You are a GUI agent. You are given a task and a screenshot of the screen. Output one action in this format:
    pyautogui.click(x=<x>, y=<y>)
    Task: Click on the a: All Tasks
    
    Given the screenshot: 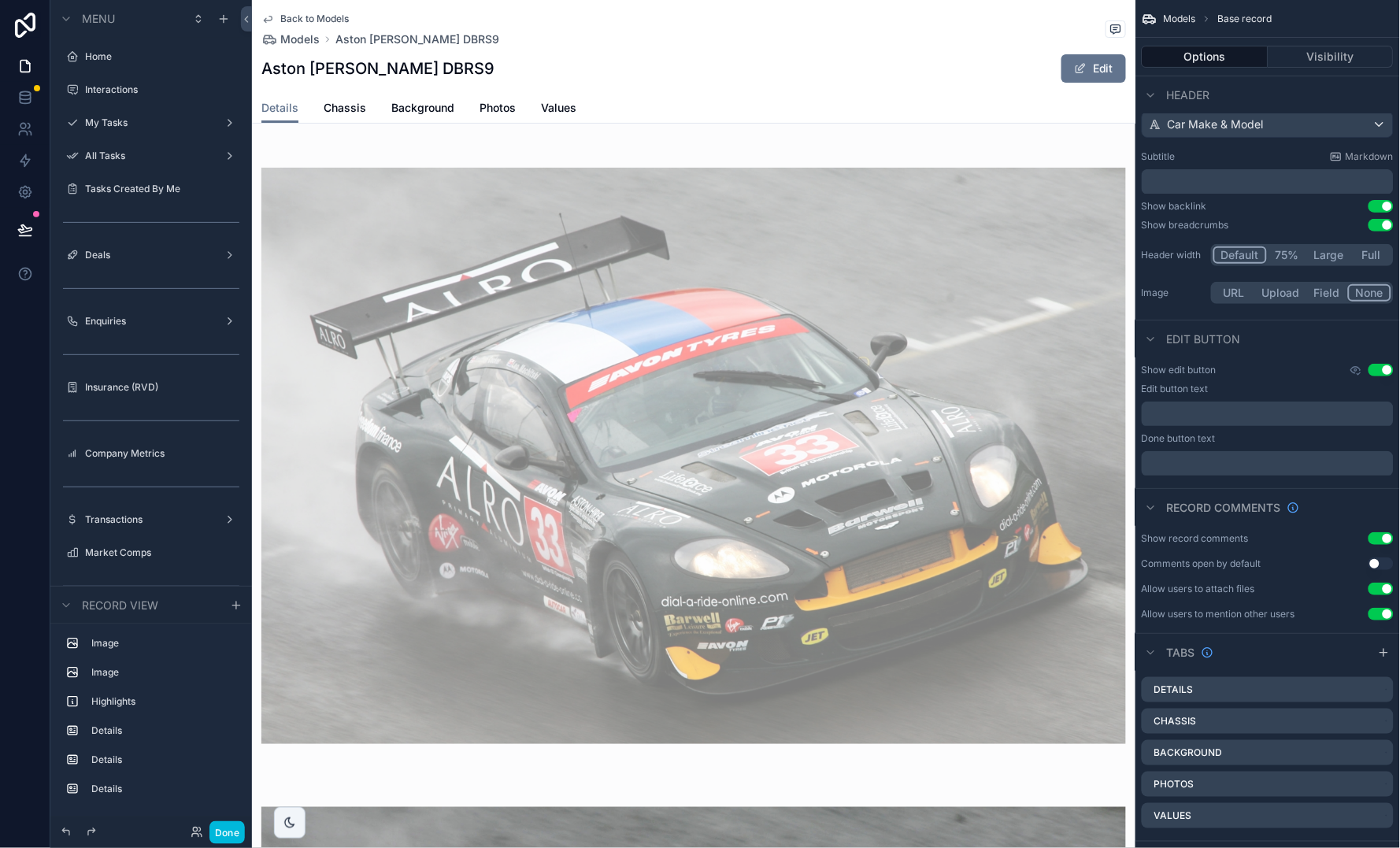 What is the action you would take?
    pyautogui.click(x=148, y=156)
    